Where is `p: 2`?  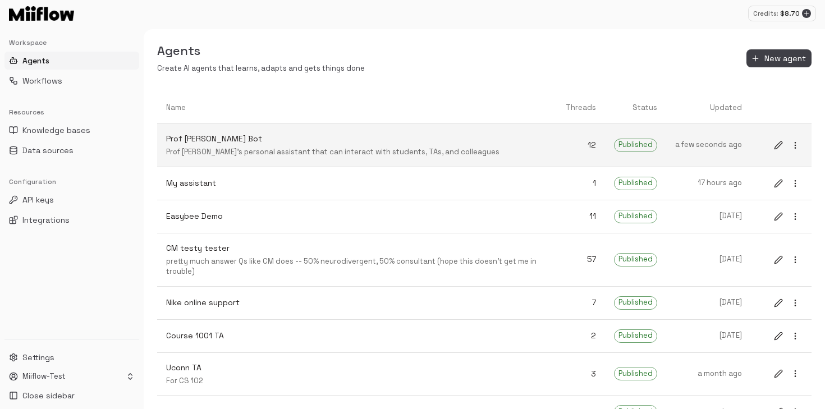 p: 2 is located at coordinates (581, 335).